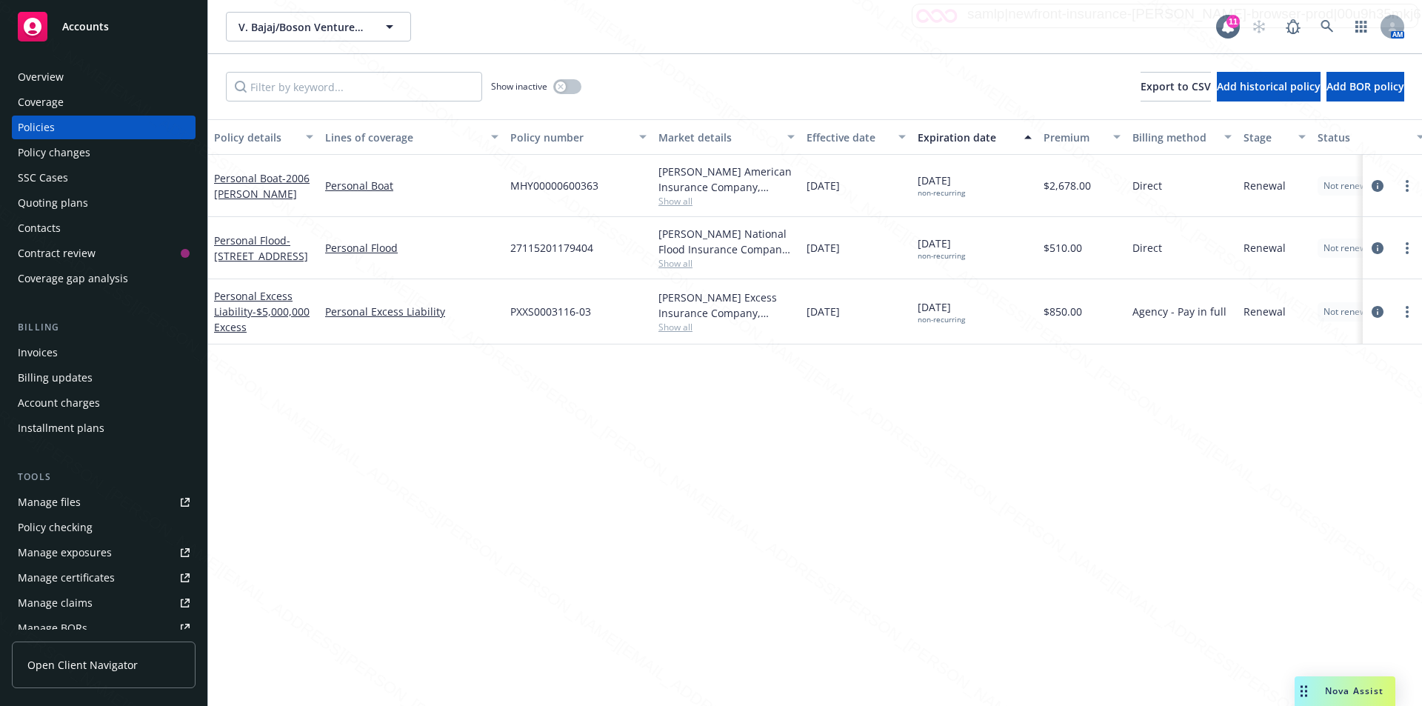 This screenshot has width=1422, height=706. Describe the element at coordinates (1293, 27) in the screenshot. I see `a: Report a Bug` at that location.